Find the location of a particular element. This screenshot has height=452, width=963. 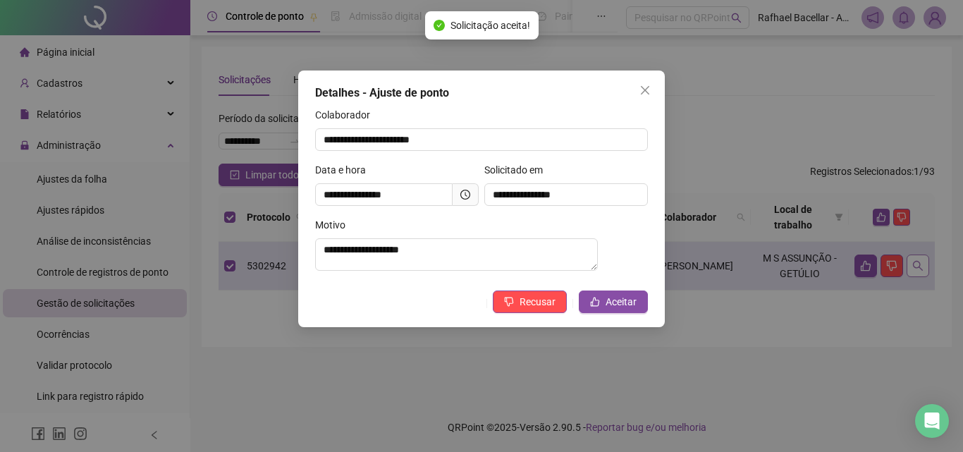

label: Data e hora is located at coordinates (345, 170).